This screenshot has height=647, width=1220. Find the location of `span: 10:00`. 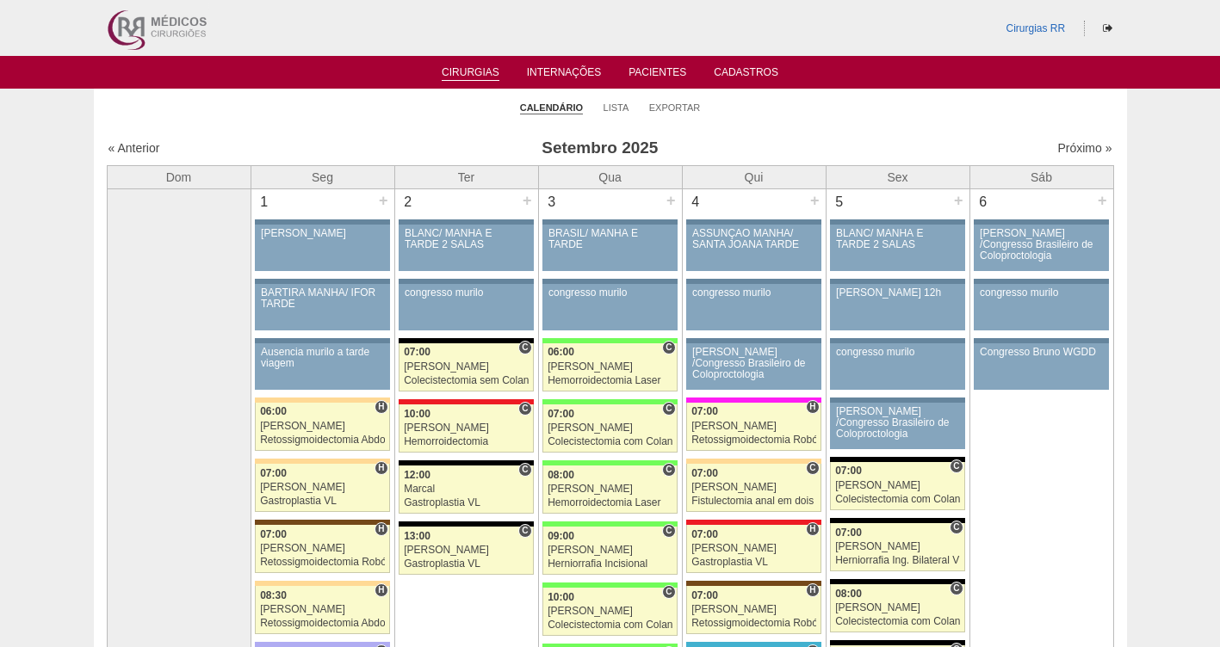

span: 10:00 is located at coordinates (417, 414).